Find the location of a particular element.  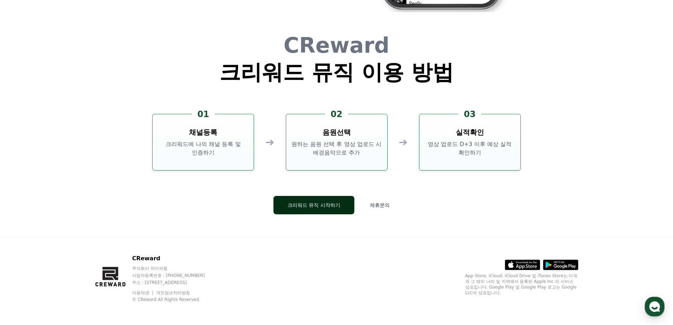

p: CReward is located at coordinates (175, 258).